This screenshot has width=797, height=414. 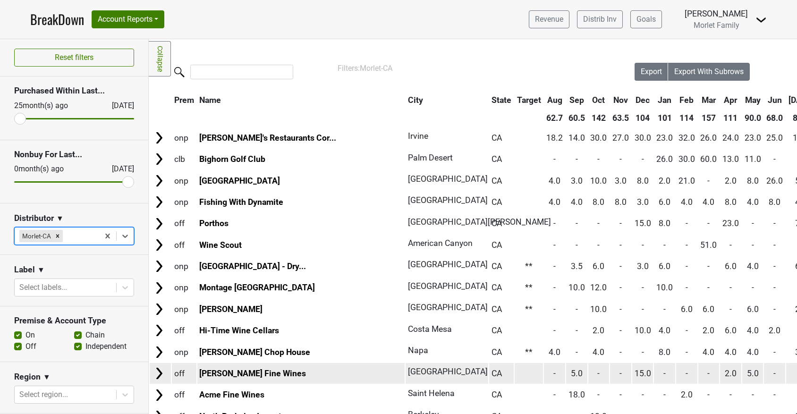 What do you see at coordinates (774, 181) in the screenshot?
I see `span: 26.0` at bounding box center [774, 181].